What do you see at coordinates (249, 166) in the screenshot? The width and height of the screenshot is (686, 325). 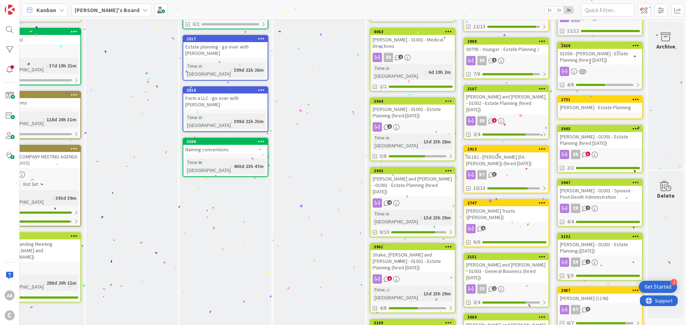 I see `div: 400d 23h 47m` at bounding box center [249, 166].